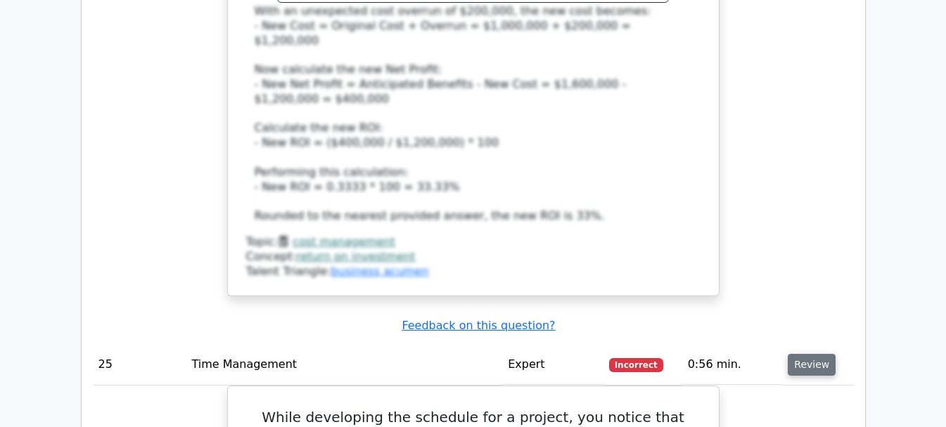  What do you see at coordinates (473, 242) in the screenshot?
I see `div: Topic:` at bounding box center [473, 242].